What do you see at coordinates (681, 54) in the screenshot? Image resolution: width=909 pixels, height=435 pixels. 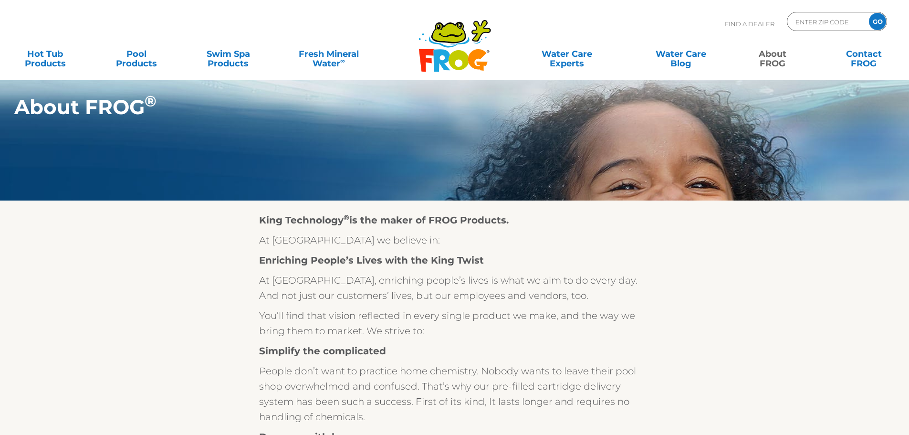 I see `a: Water CareBlog` at bounding box center [681, 54].